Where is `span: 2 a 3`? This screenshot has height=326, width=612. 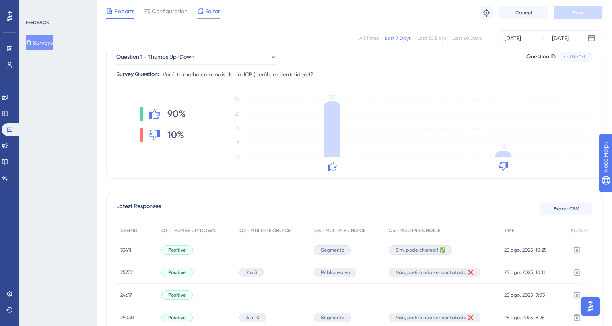 span: 2 a 3 is located at coordinates (251, 272).